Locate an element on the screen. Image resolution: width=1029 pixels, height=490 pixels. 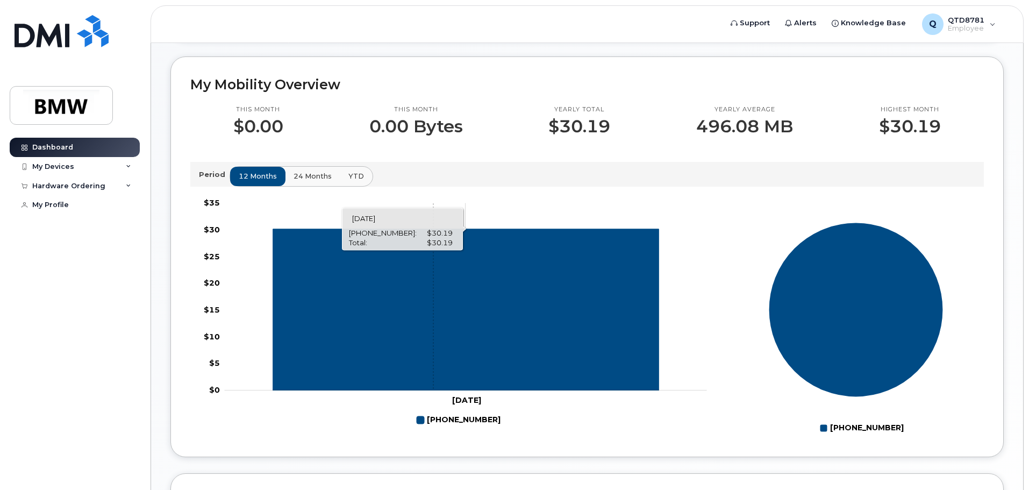
tspan: $20 is located at coordinates (212, 283).